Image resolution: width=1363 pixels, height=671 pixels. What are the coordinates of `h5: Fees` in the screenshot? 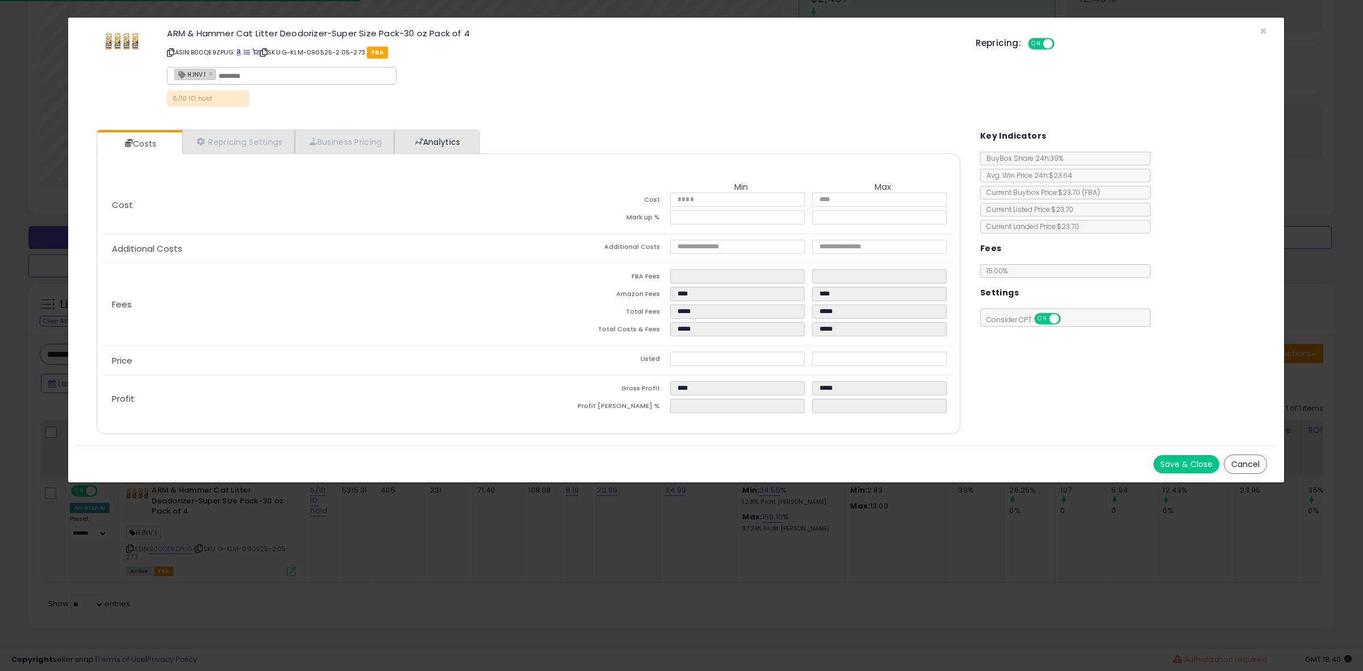 It's located at (991, 248).